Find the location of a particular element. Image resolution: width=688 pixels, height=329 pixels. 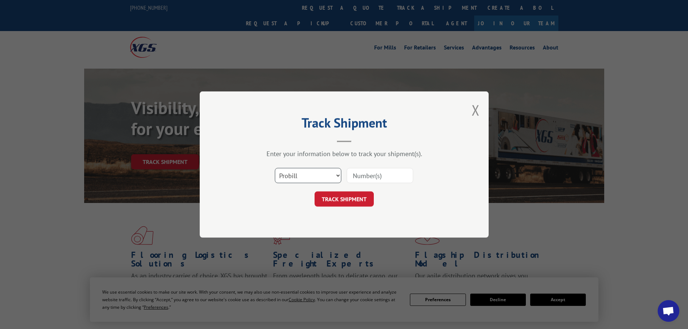

div: Open chat is located at coordinates (668, 311).